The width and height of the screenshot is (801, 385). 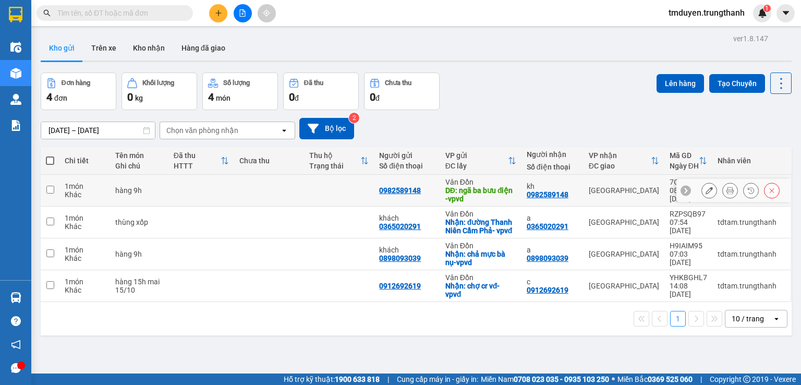 I want to click on button: Kho nhận, so click(x=149, y=48).